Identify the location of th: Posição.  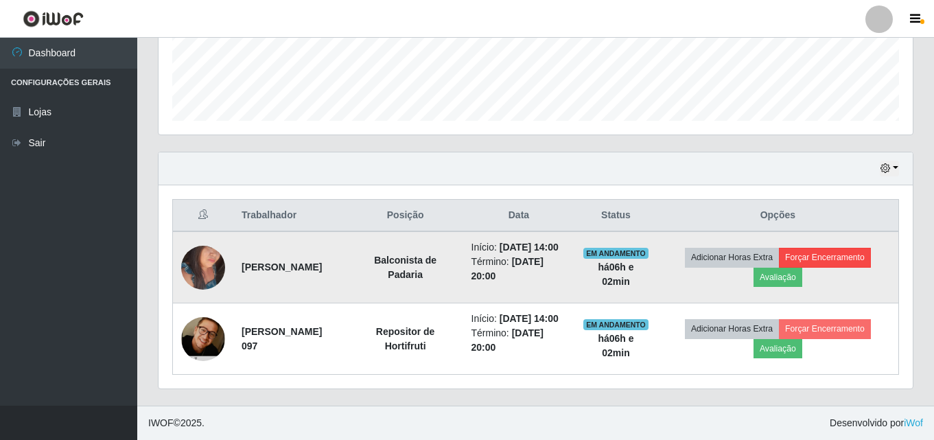
(406, 215).